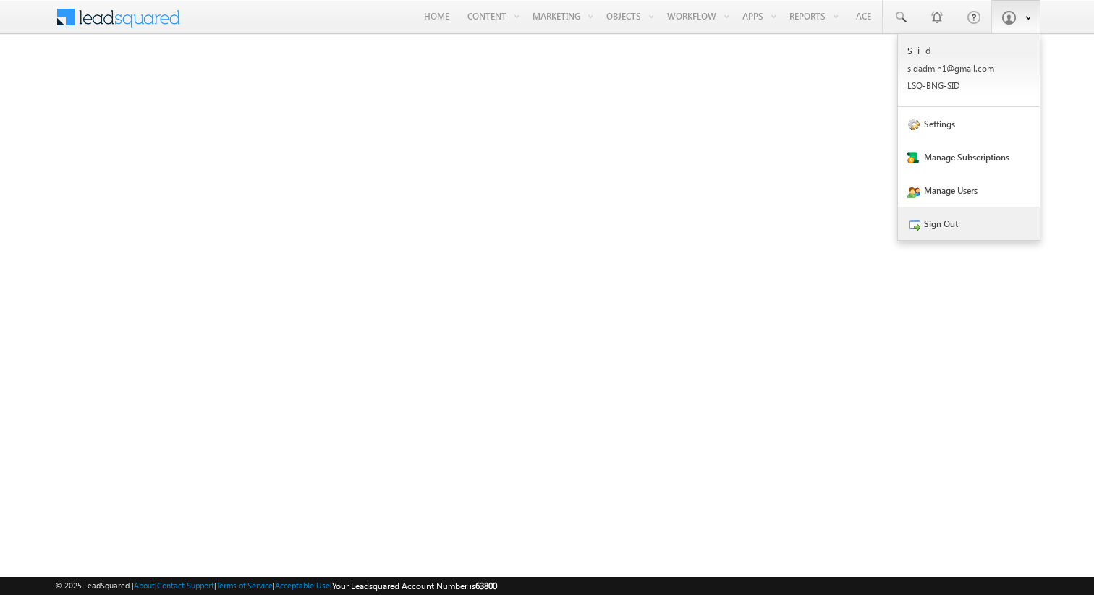 The width and height of the screenshot is (1094, 595). I want to click on a: Acceptable Use, so click(302, 585).